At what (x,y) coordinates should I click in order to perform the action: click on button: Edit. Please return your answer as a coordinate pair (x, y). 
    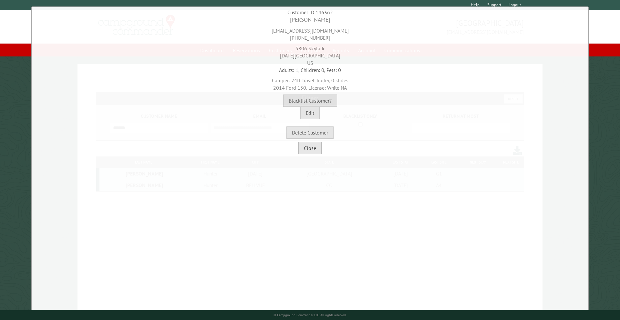
    Looking at the image, I should click on (310, 113).